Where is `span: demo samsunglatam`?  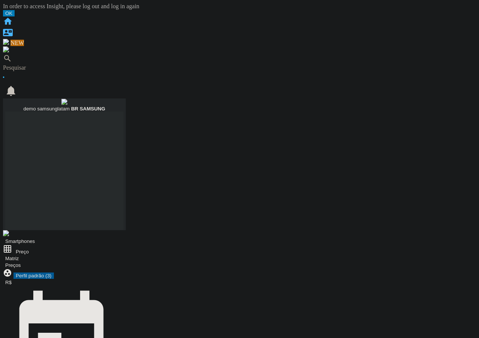
span: demo samsunglatam is located at coordinates (47, 109).